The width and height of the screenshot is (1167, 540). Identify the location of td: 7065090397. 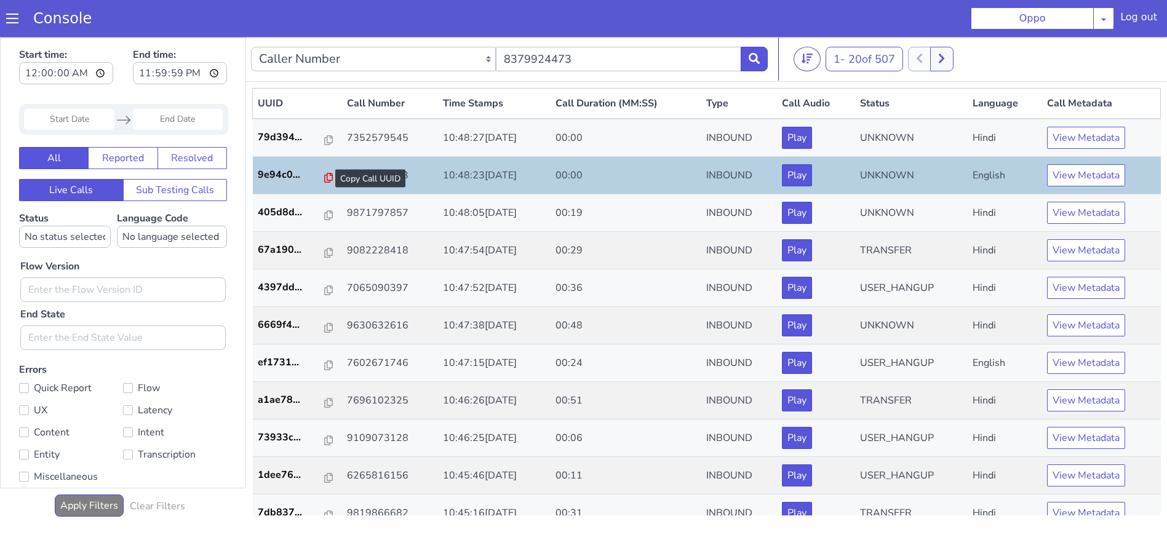
(390, 251).